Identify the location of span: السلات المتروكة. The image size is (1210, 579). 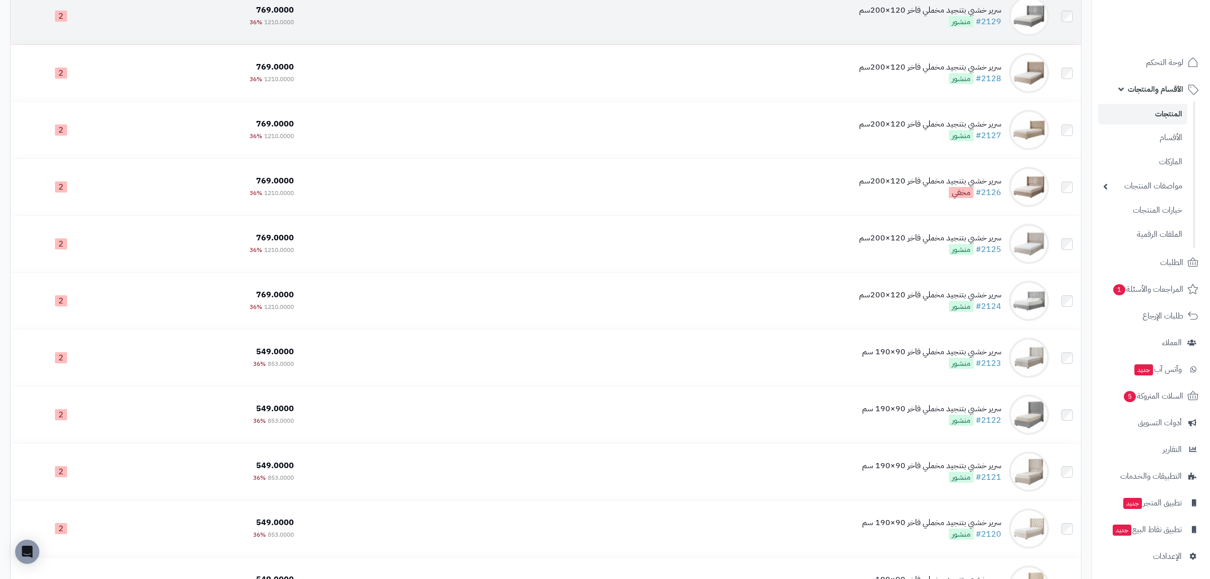
(1153, 396).